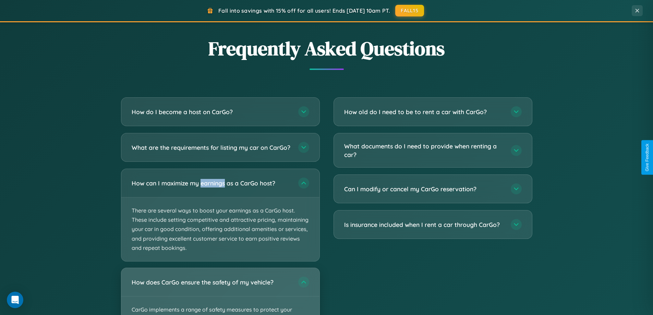 The image size is (653, 315). Describe the element at coordinates (211, 147) in the screenshot. I see `h3: What are the requirements for listing my car on CarGo?` at that location.